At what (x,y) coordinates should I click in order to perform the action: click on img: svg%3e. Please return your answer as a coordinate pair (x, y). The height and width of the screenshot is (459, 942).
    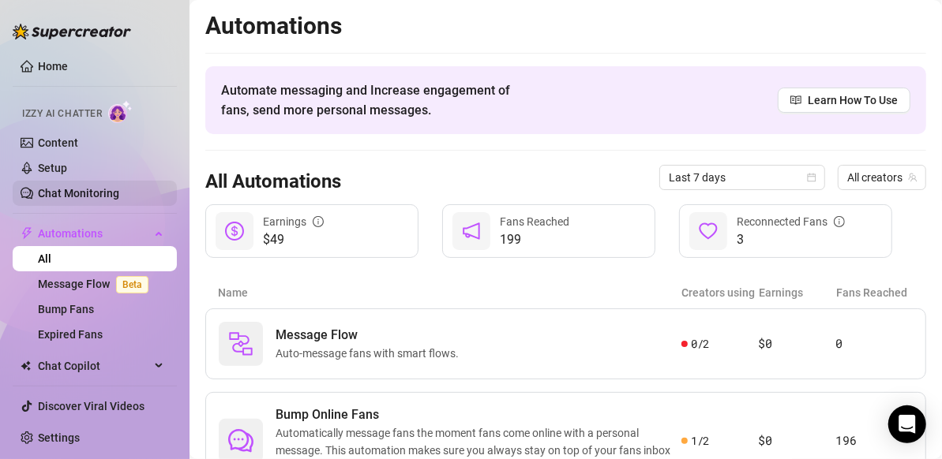
    Looking at the image, I should click on (241, 344).